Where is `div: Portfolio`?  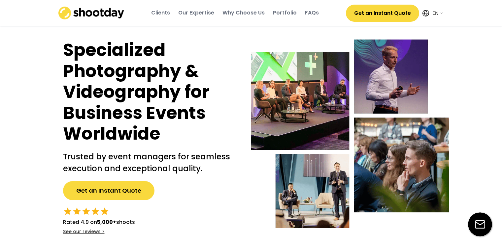
div: Portfolio is located at coordinates (285, 13).